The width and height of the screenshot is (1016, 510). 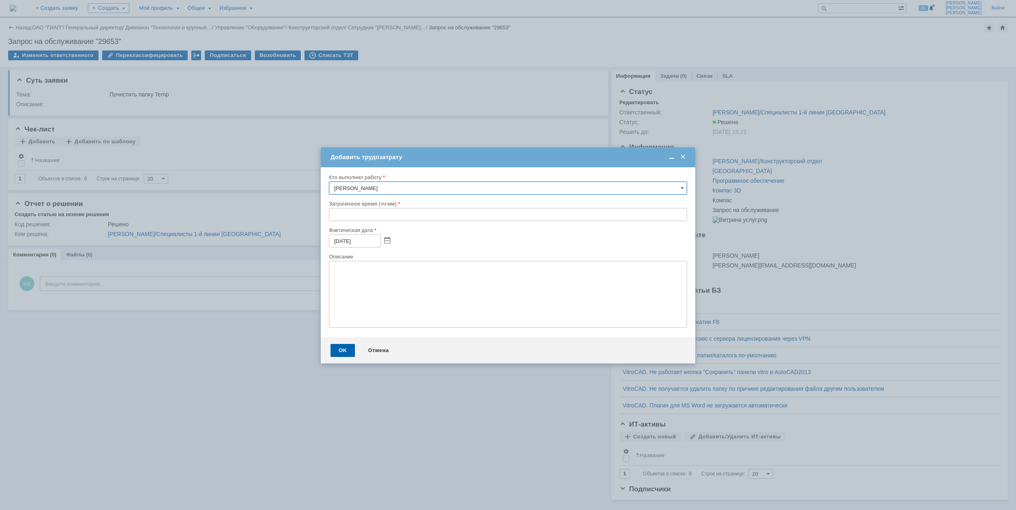 What do you see at coordinates (509, 157) in the screenshot?
I see `div: Добавить трудозатрату` at bounding box center [509, 157].